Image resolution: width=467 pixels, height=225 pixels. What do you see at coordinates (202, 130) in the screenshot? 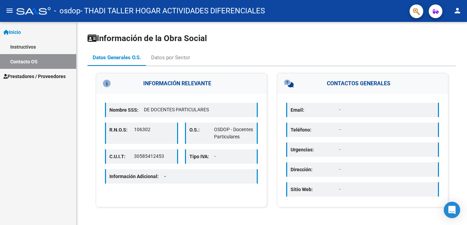
I see `p: O.S.:` at bounding box center [202, 130].